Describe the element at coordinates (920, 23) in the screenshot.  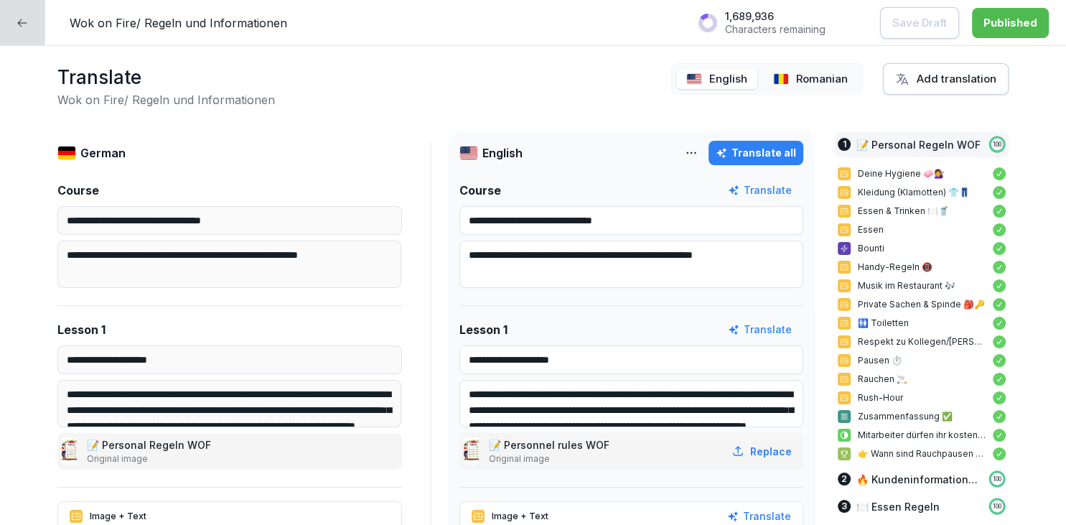
I see `button: Save Draft` at that location.